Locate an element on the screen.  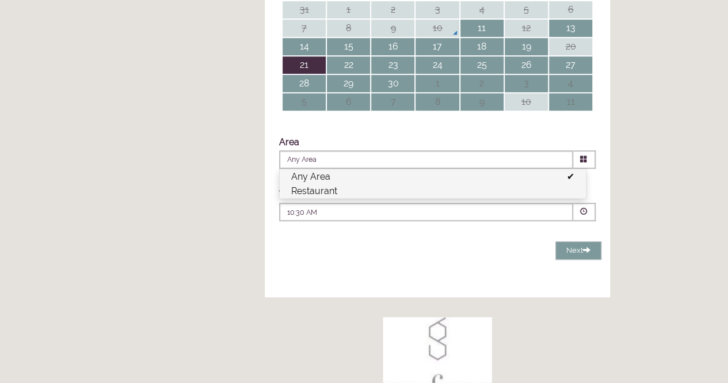
td: 26 is located at coordinates (526, 65).